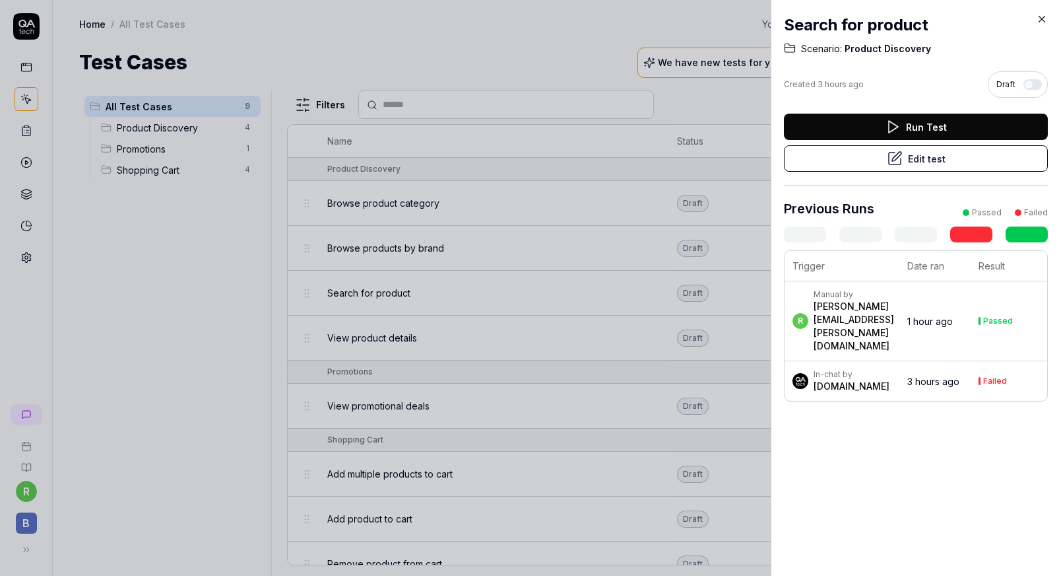 This screenshot has height=576, width=1061. I want to click on time: 1 hour ago, so click(930, 321).